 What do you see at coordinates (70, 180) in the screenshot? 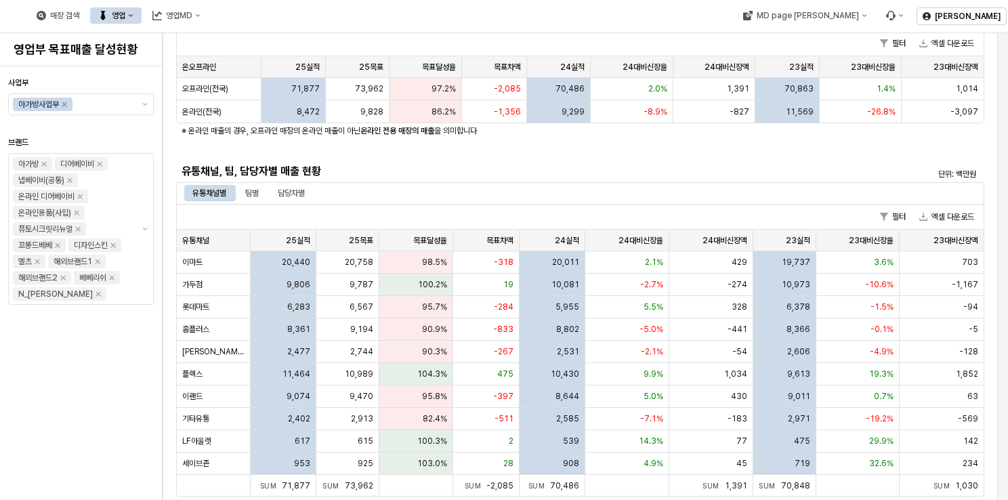
I see `div: Remove 냅베이비(공통)` at bounding box center [70, 180].